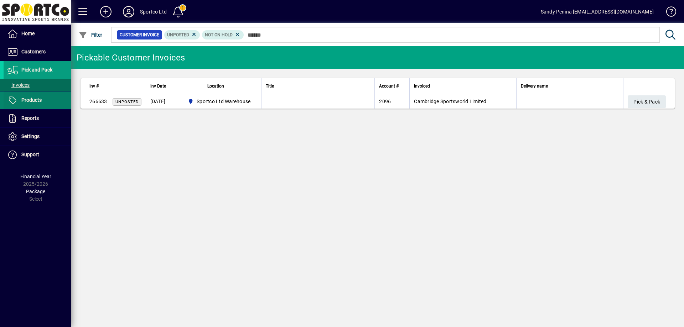 The image size is (684, 327). What do you see at coordinates (37, 137) in the screenshot?
I see `a: Settings` at bounding box center [37, 137].